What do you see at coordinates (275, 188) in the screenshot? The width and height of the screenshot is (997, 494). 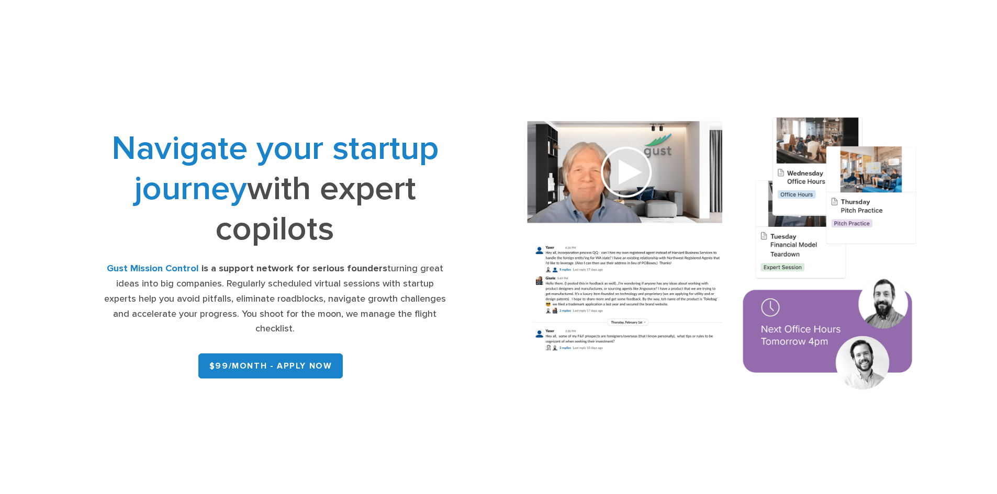 I see `h1: with expert copilots` at bounding box center [275, 188].